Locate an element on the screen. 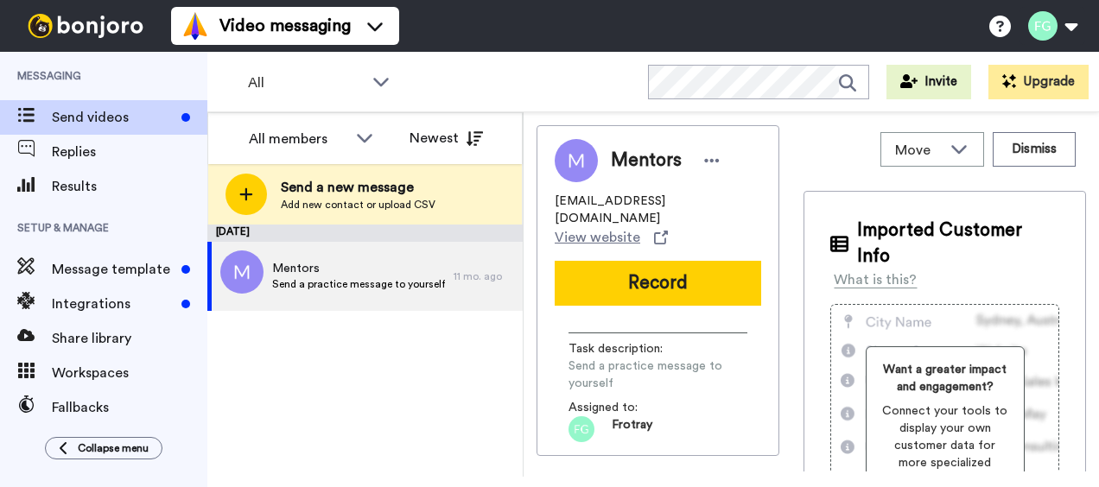 The image size is (1099, 487). img: Image of Mentors is located at coordinates (576, 161).